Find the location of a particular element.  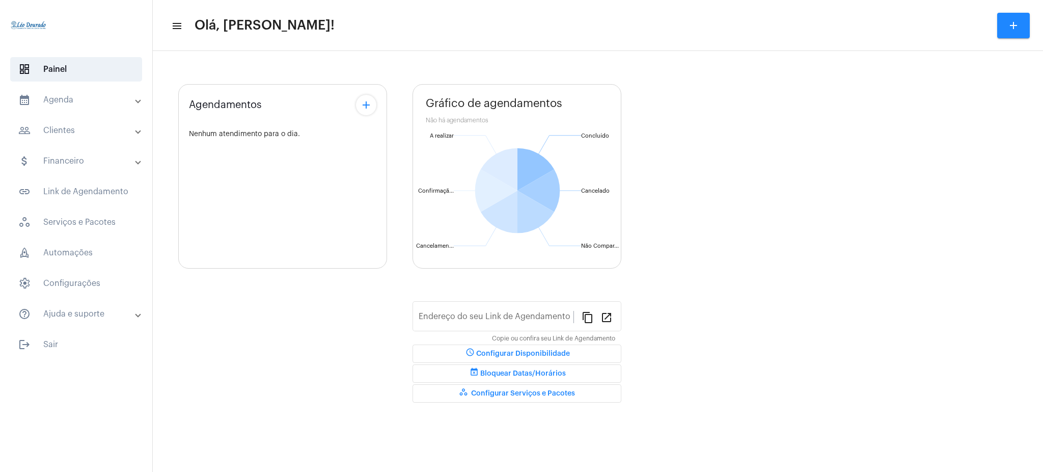

mat-panel-title: Clientes is located at coordinates (77, 130).